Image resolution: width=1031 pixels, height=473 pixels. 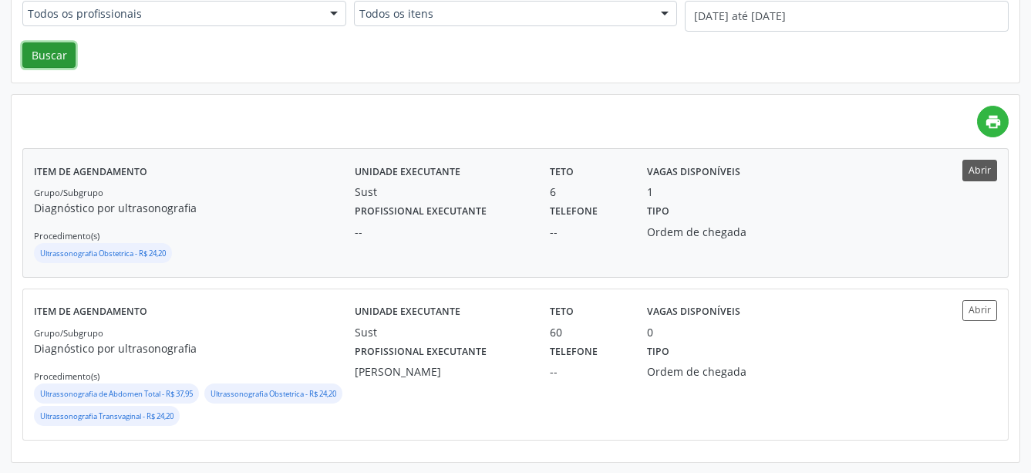 What do you see at coordinates (587, 332) in the screenshot?
I see `div: 60` at bounding box center [587, 332].